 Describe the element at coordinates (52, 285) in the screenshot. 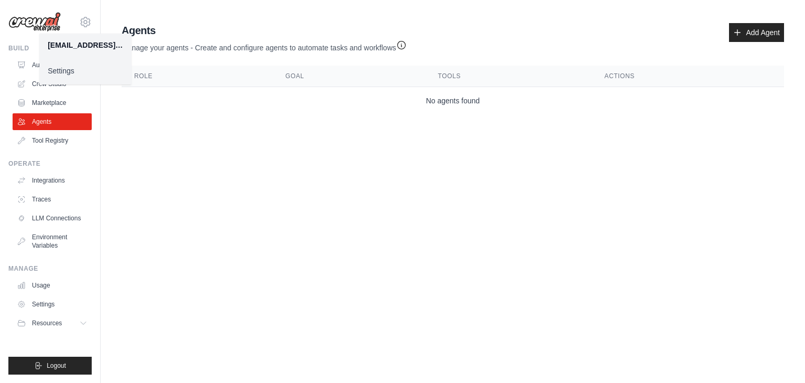

I see `a: Usage` at that location.